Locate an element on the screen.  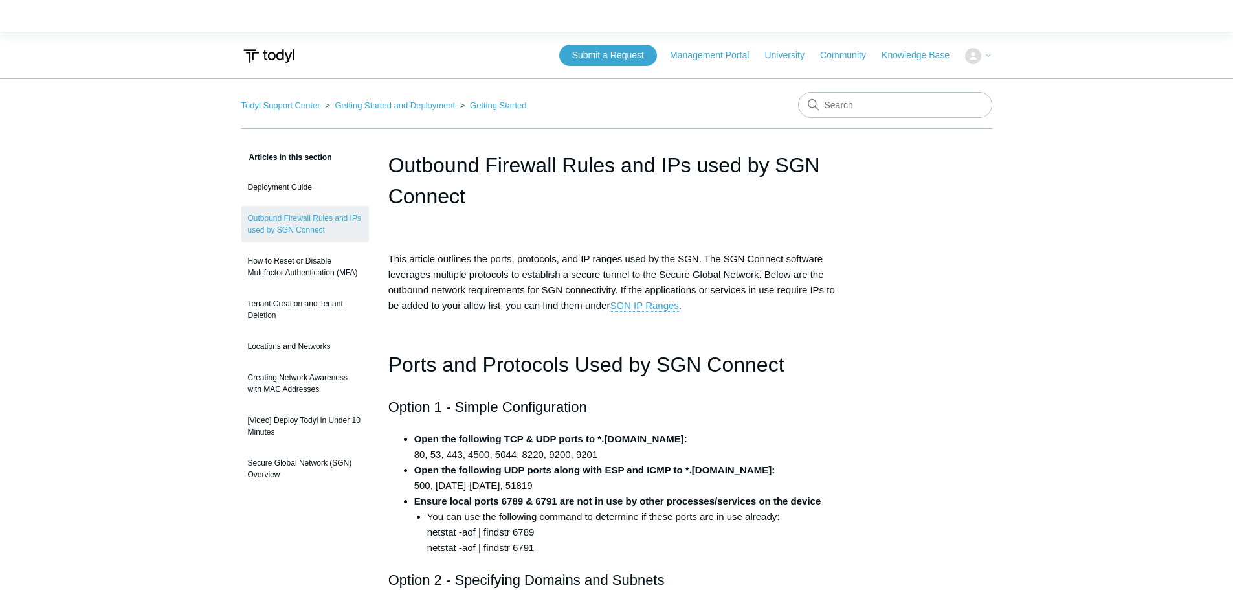
strong: Ensure local ports 6789 & 6791 are not in use by other processes/services on the device is located at coordinates (617, 500).